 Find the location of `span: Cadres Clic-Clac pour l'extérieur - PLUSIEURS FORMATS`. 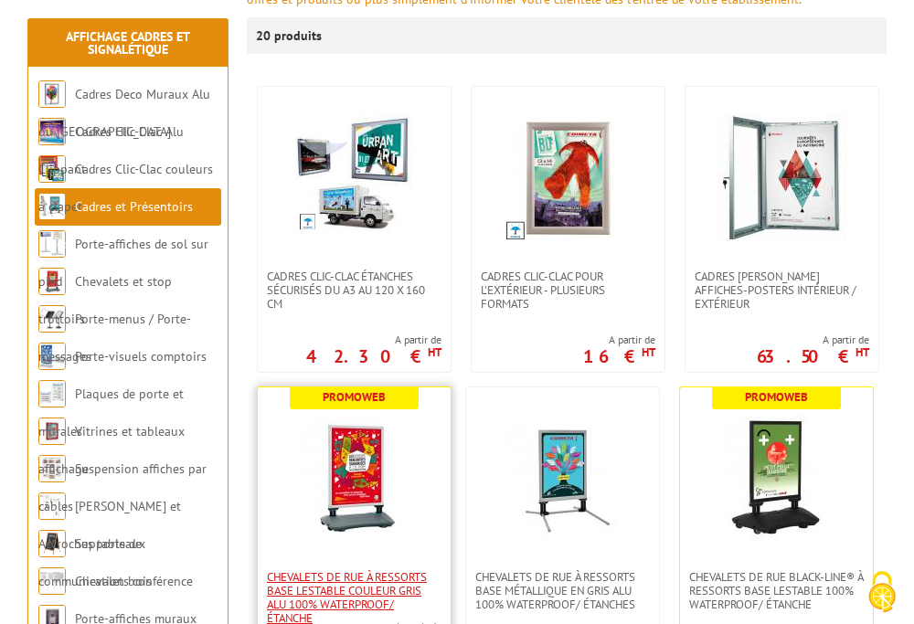

span: Cadres Clic-Clac pour l'extérieur - PLUSIEURS FORMATS is located at coordinates (568, 290).